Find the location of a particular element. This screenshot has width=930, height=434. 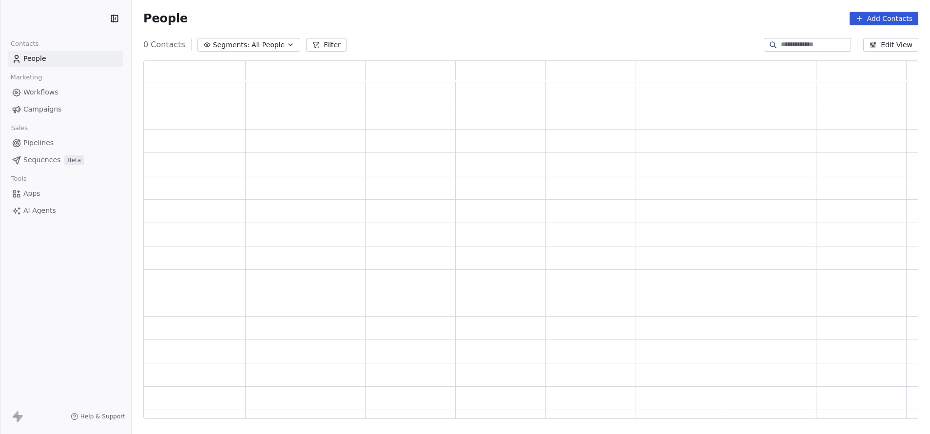

span: Sales is located at coordinates (19, 128).